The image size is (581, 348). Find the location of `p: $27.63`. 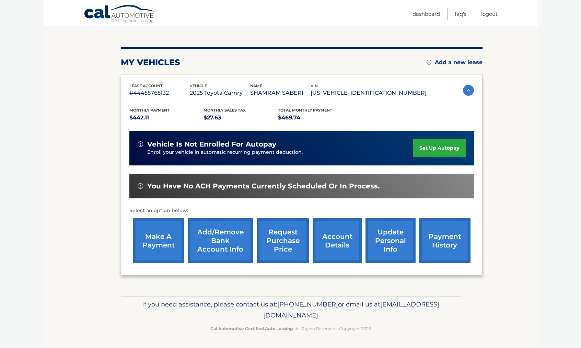

p: $27.63 is located at coordinates (241, 118).